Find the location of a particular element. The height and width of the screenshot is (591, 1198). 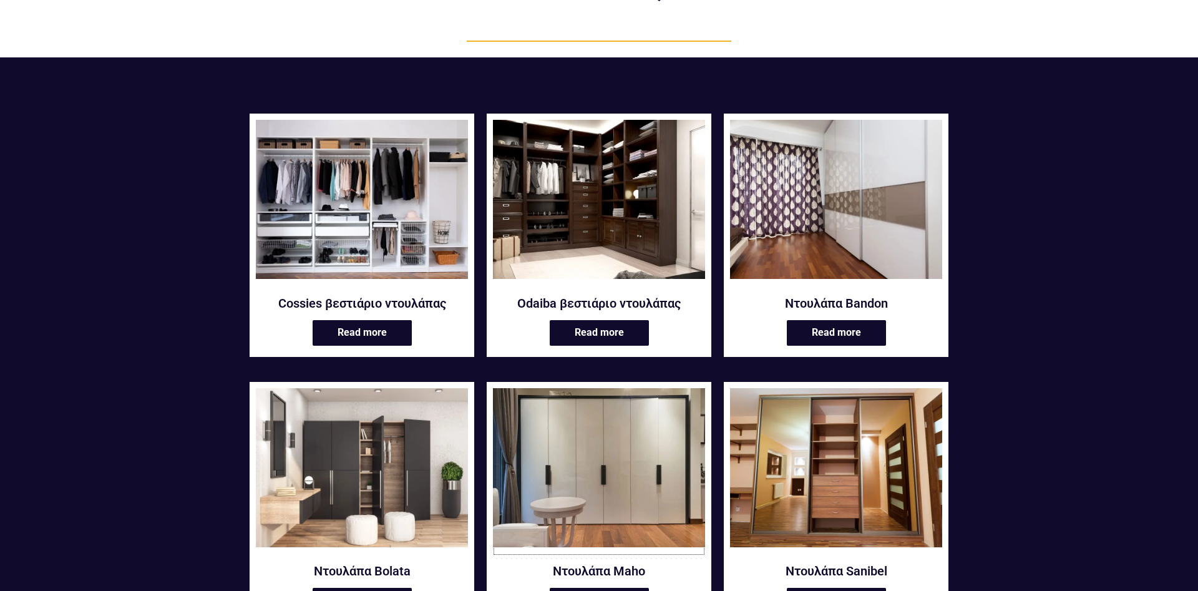

a: Read more about “Odaiba βεστιάριο ντουλάπας” is located at coordinates (599, 332).